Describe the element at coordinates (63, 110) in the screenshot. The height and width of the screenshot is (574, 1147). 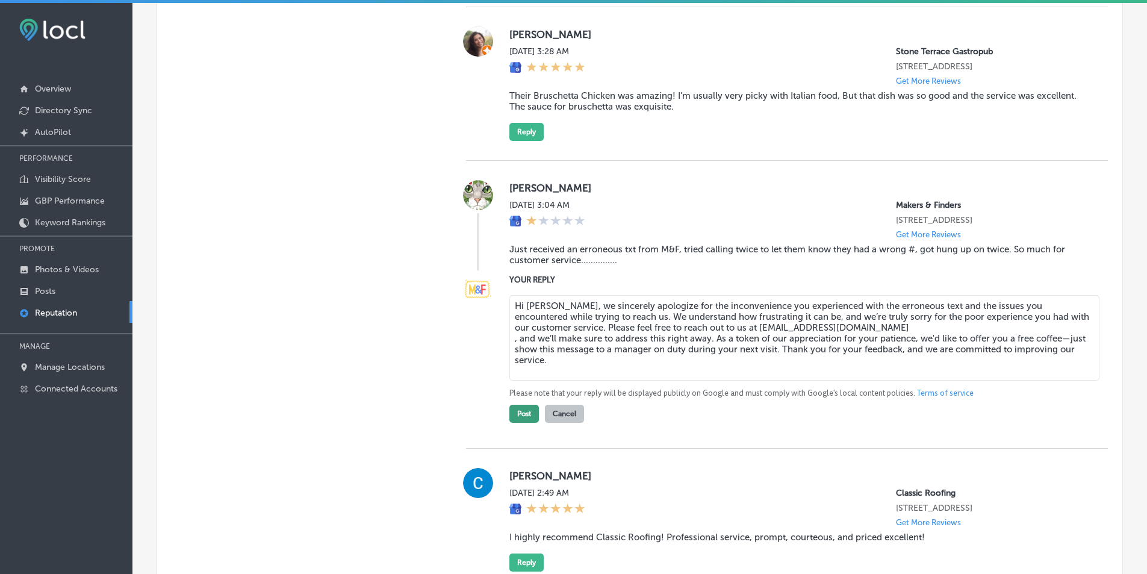
I see `p: Directory Sync` at that location.